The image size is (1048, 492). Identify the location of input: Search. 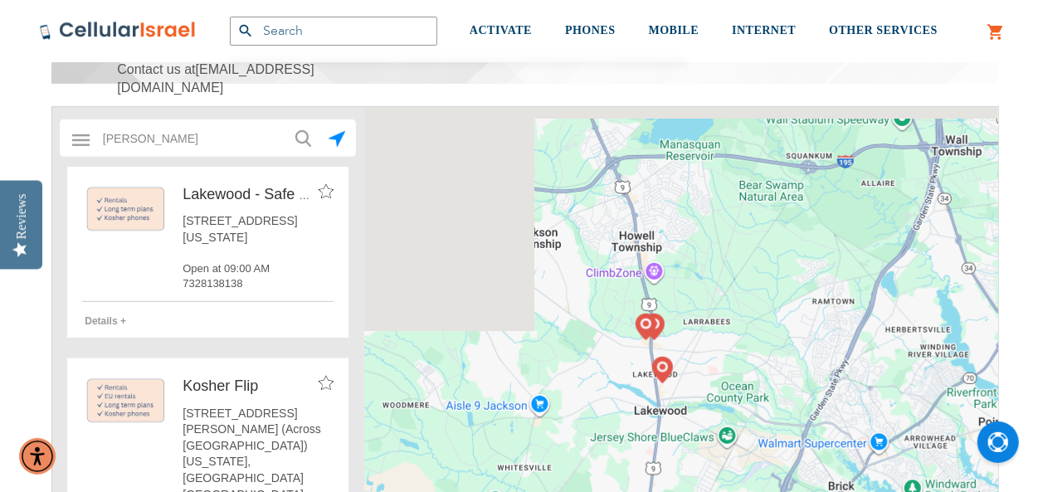
(333, 31).